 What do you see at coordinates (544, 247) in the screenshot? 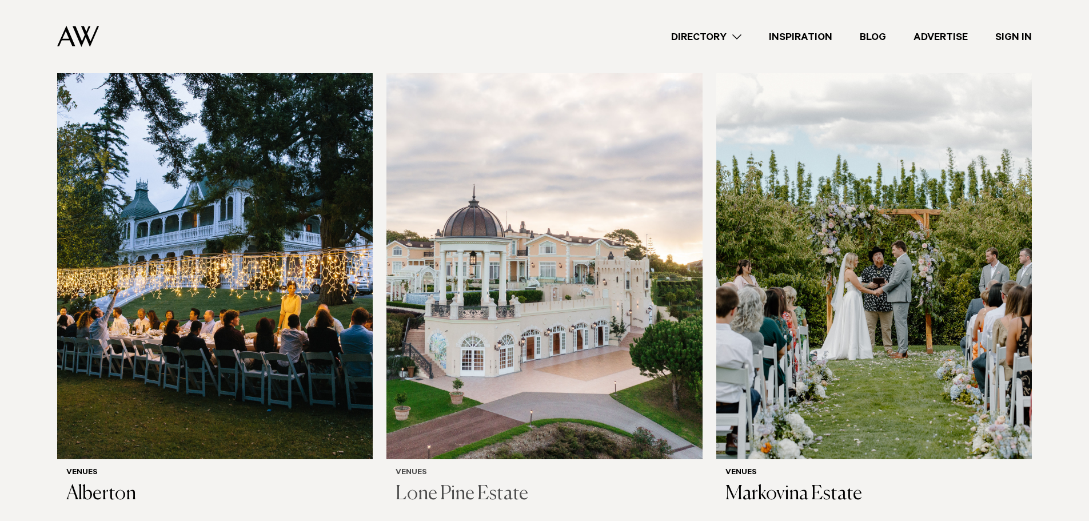
I see `img: Exterior view of Lone Pine Estate` at bounding box center [544, 247].